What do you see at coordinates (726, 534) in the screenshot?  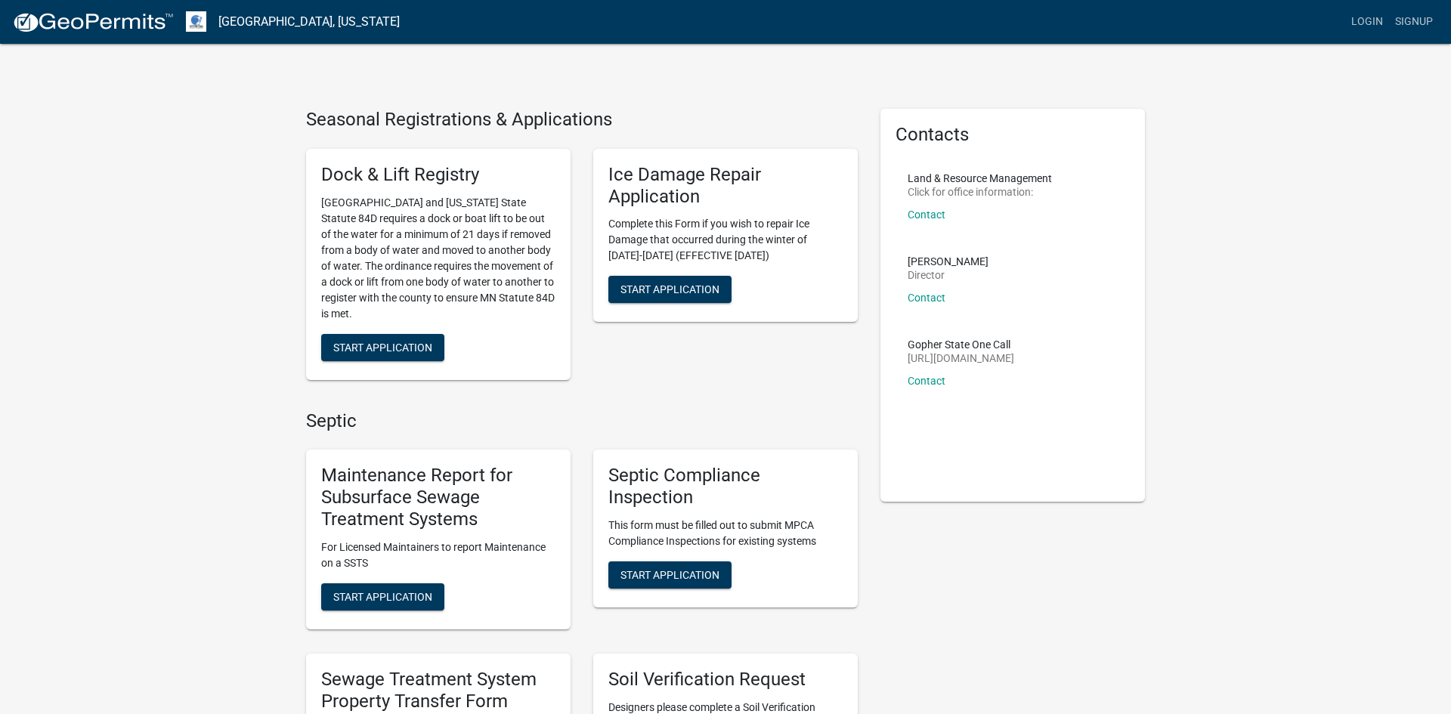 I see `p: This form must be filled out to submit MPCA Compliance Inspections for existing systems` at bounding box center [726, 534].